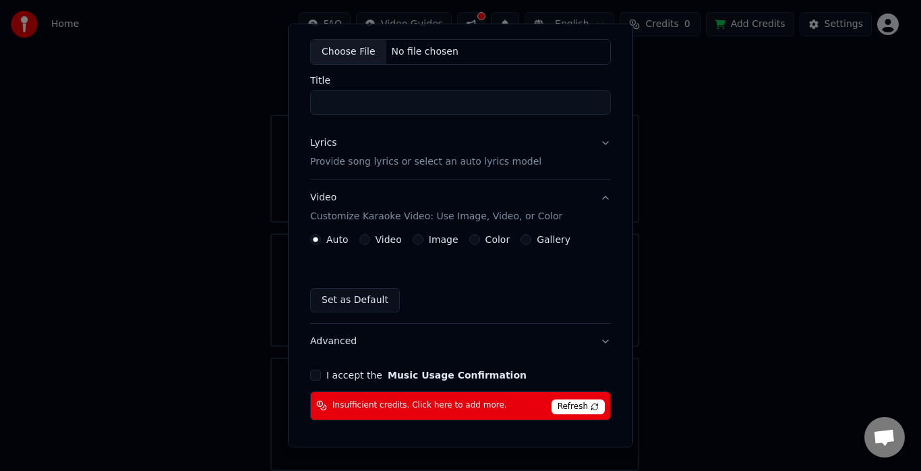  I want to click on span: Refresh, so click(578, 407).